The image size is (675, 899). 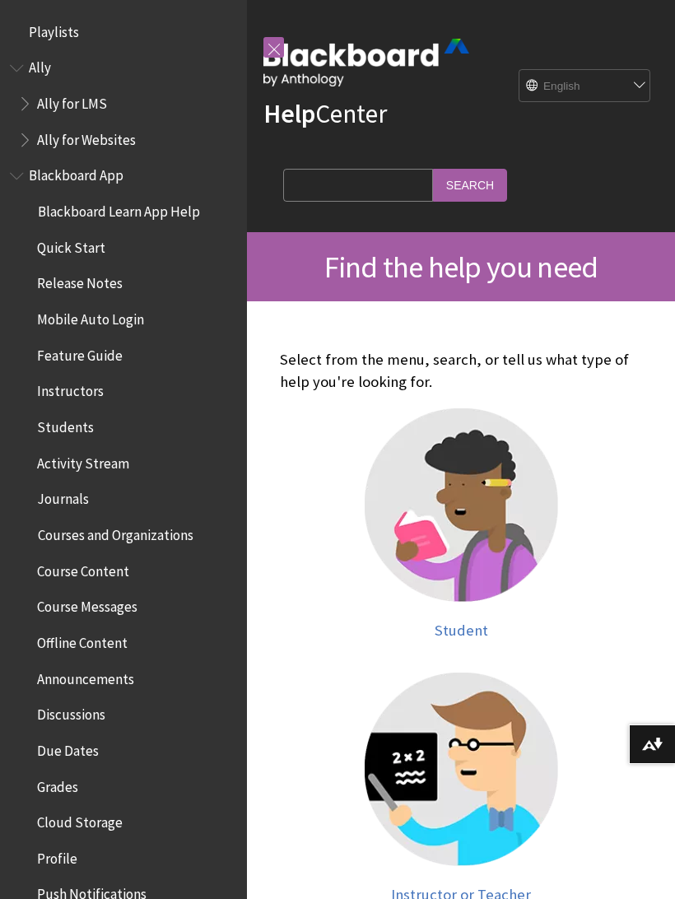 What do you see at coordinates (461, 523) in the screenshot?
I see `a: Student Student` at bounding box center [461, 523].